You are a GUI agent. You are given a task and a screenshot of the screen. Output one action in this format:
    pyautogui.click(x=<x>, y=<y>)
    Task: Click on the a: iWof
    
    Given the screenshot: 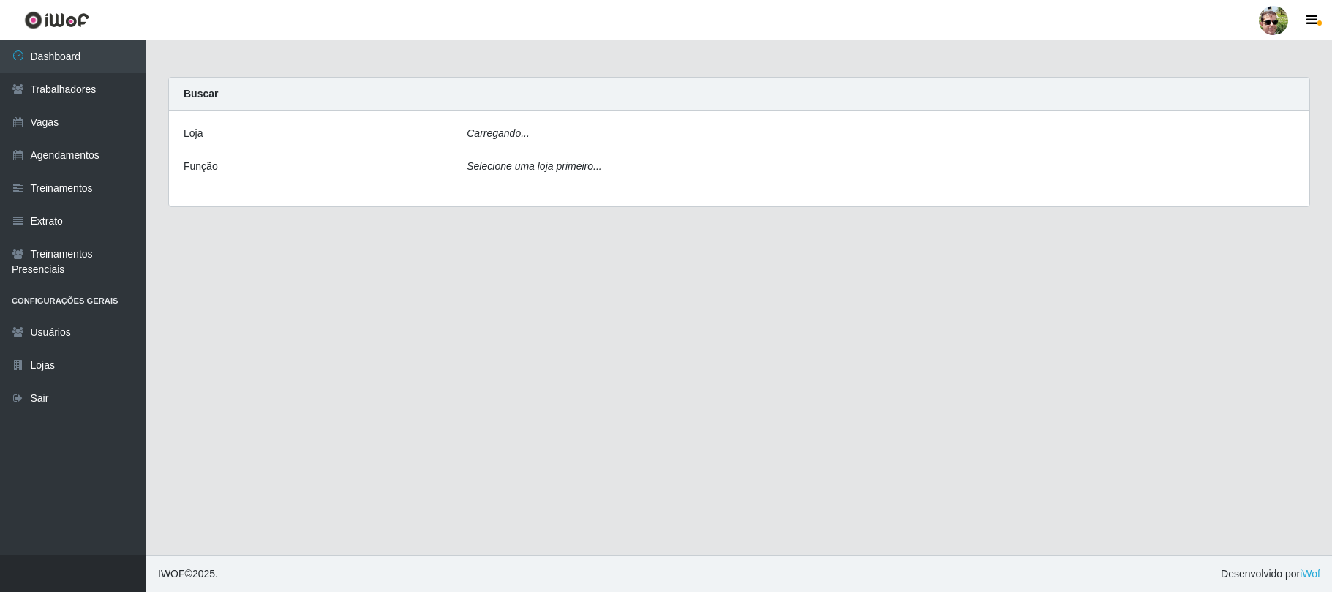 What is the action you would take?
    pyautogui.click(x=1310, y=573)
    